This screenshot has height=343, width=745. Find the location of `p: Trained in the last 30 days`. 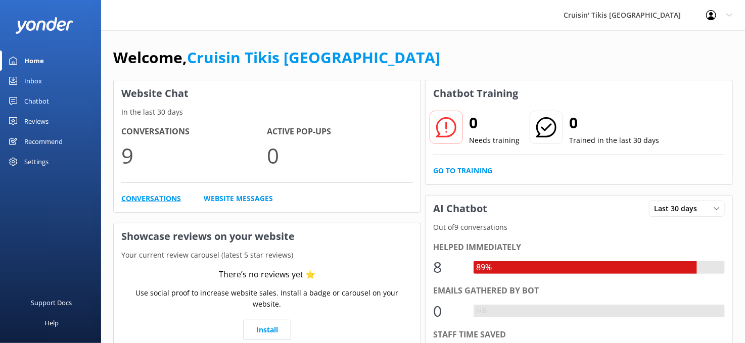

p: Trained in the last 30 days is located at coordinates (614, 141).